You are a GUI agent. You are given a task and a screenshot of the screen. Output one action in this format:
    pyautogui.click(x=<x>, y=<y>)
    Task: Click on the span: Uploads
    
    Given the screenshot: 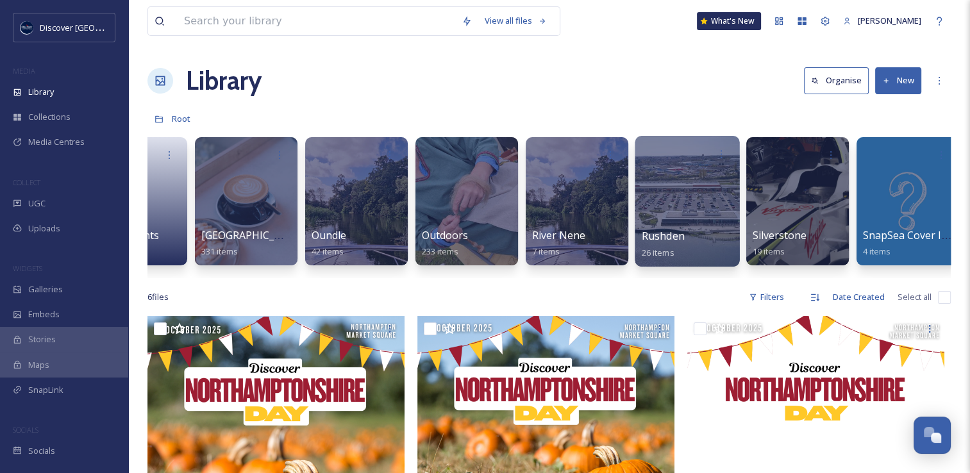 What is the action you would take?
    pyautogui.click(x=44, y=228)
    